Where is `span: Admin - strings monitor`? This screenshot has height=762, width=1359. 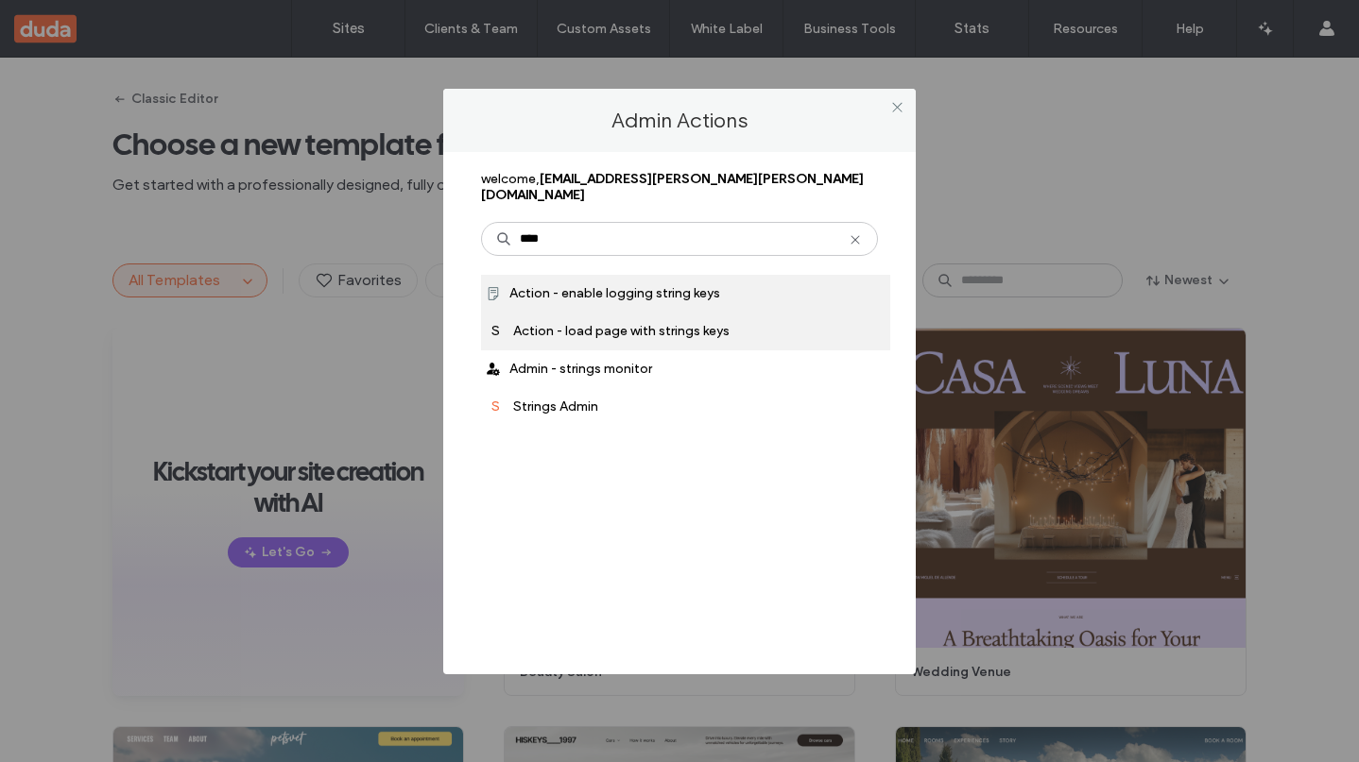
span: Admin - strings monitor is located at coordinates (580, 368).